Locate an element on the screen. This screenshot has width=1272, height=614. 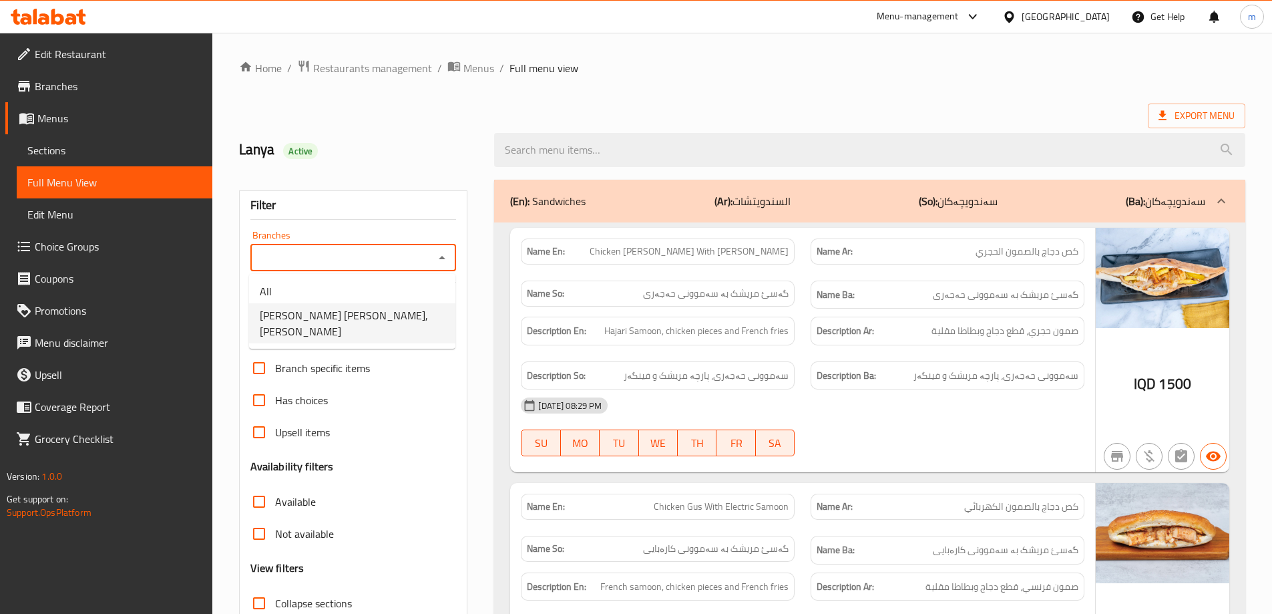
span: 1.0.0 is located at coordinates (51, 476).